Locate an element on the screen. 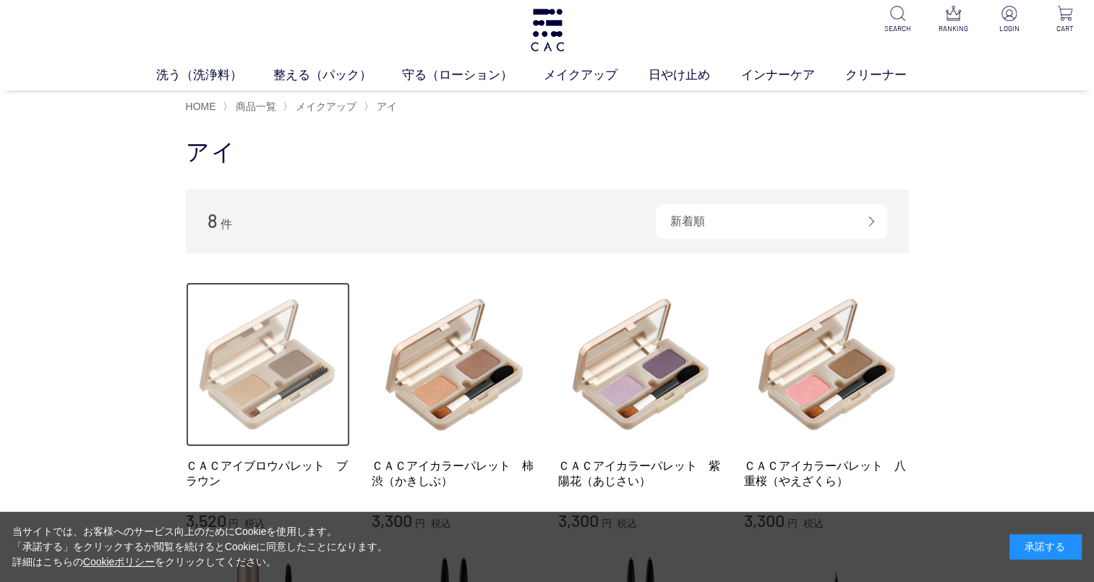  img: ＣＡＣアイカラーパレット 柿渋（かきしぶ） is located at coordinates (454, 365).